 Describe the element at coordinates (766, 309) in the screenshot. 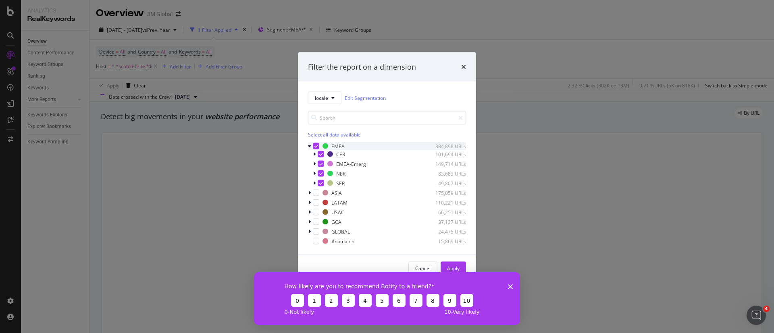

I see `span: 4` at that location.